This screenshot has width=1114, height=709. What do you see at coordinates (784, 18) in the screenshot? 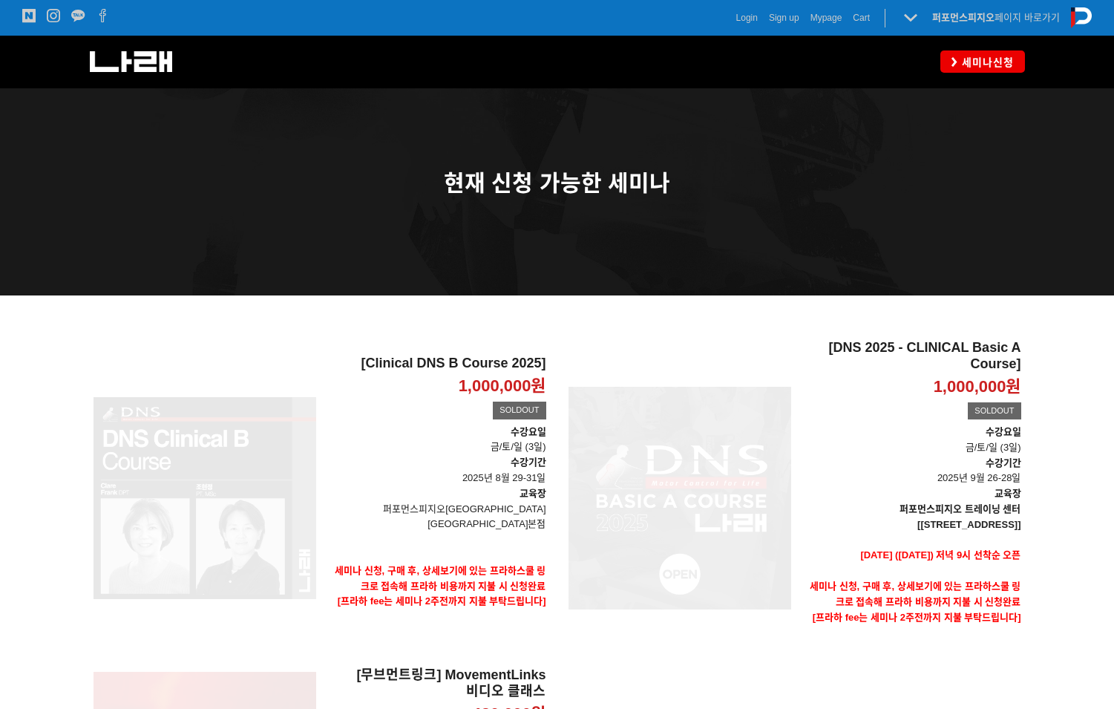
I see `span: Sign up` at bounding box center [784, 18].